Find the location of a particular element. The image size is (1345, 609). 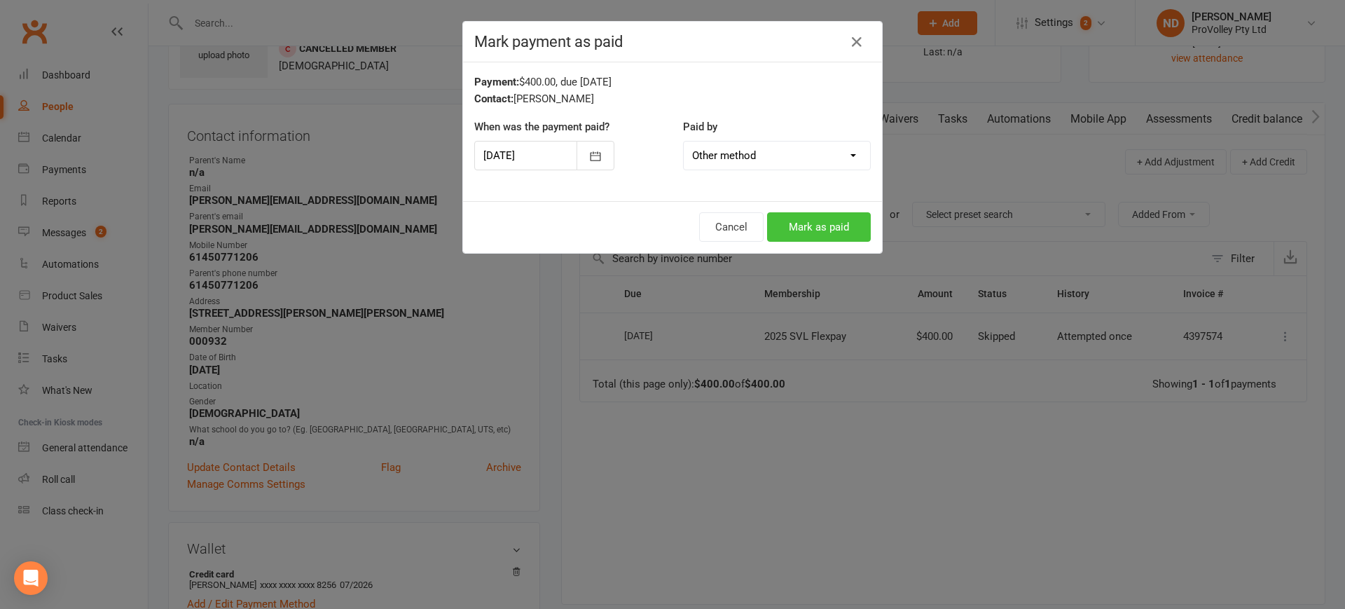

div: Open Intercom Messenger is located at coordinates (31, 578).